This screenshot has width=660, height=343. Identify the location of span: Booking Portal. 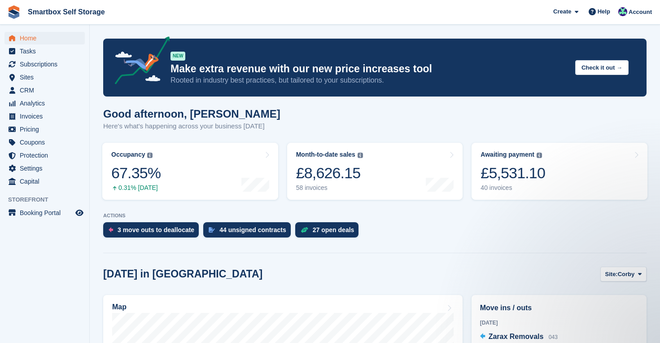
(47, 213).